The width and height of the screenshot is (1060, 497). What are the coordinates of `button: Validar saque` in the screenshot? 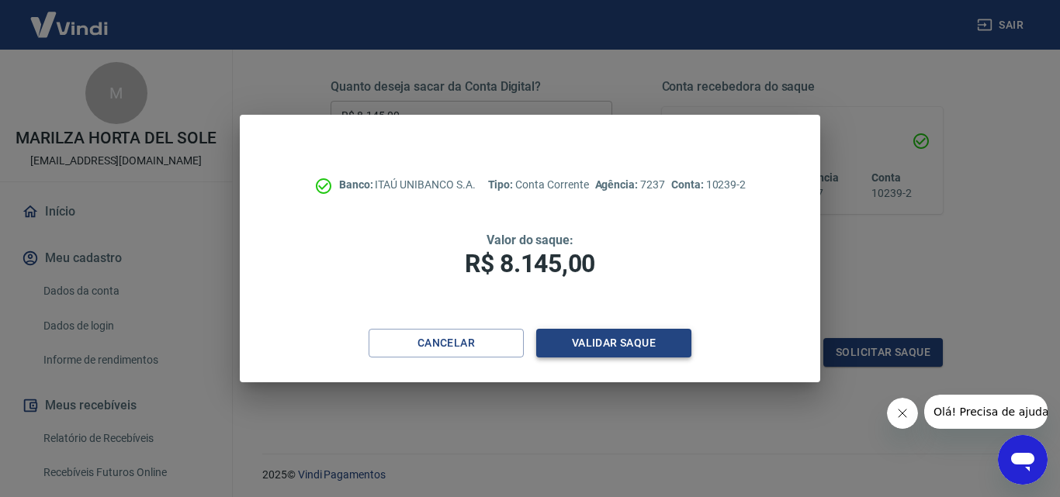 It's located at (614, 343).